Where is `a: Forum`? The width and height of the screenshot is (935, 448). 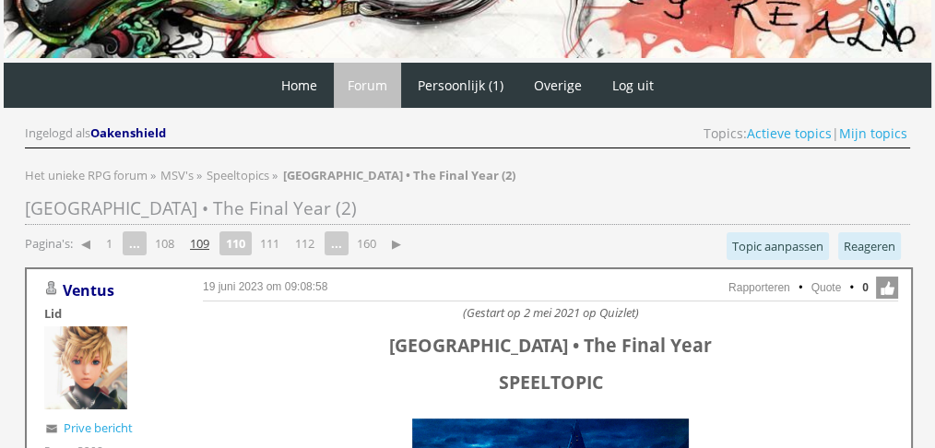 a: Forum is located at coordinates (367, 85).